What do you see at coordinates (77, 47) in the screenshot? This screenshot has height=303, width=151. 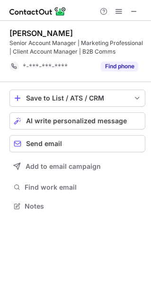 I see `div: Senior Account Manager | Marketing Professional | Client Account Manager | B2B Comms` at bounding box center [77, 47].